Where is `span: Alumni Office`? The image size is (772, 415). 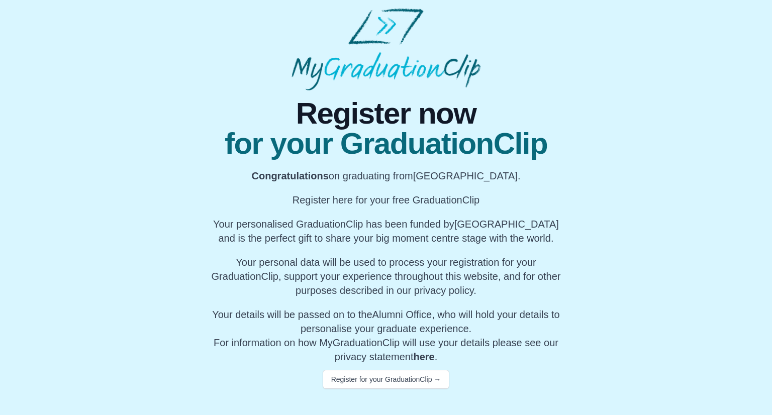 span: Alumni Office is located at coordinates (402, 315).